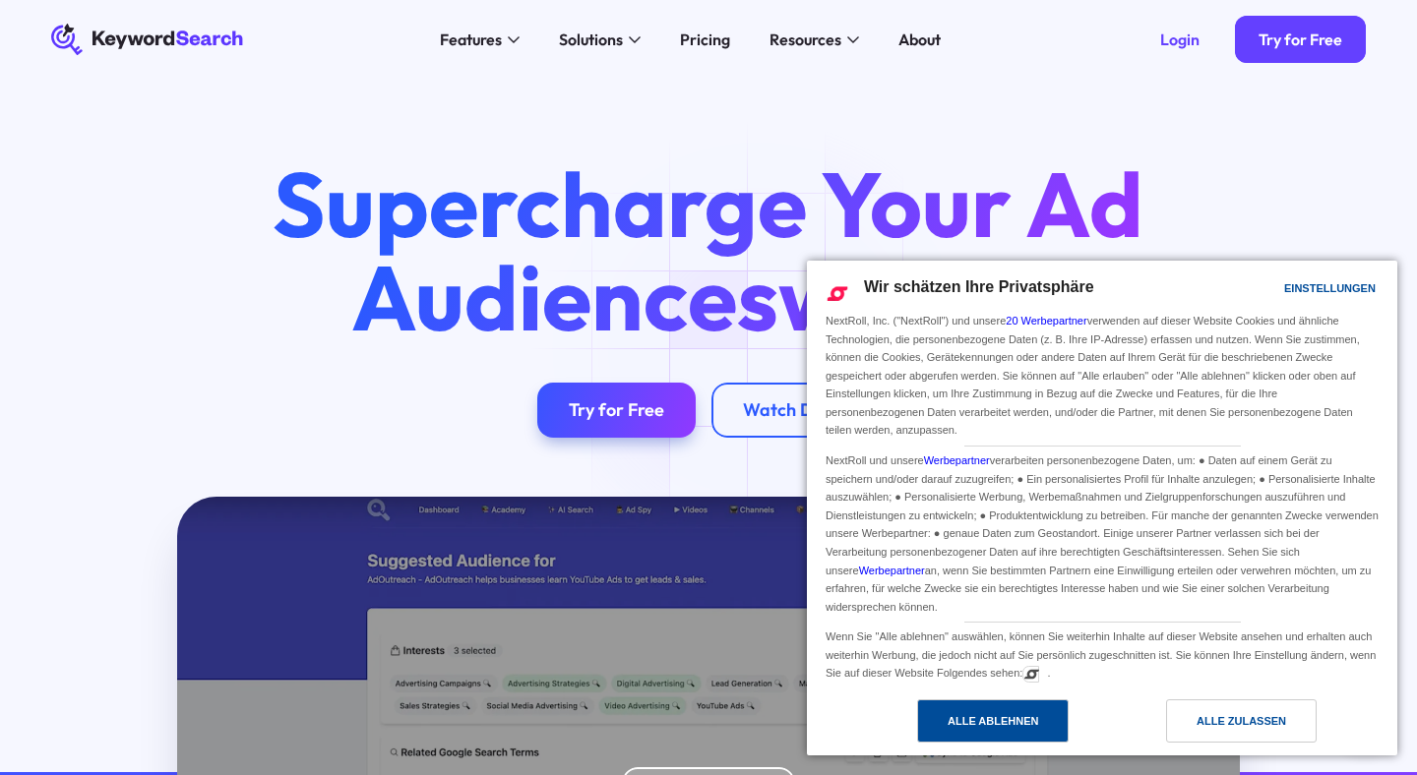  I want to click on span: with AI, so click(922, 297).